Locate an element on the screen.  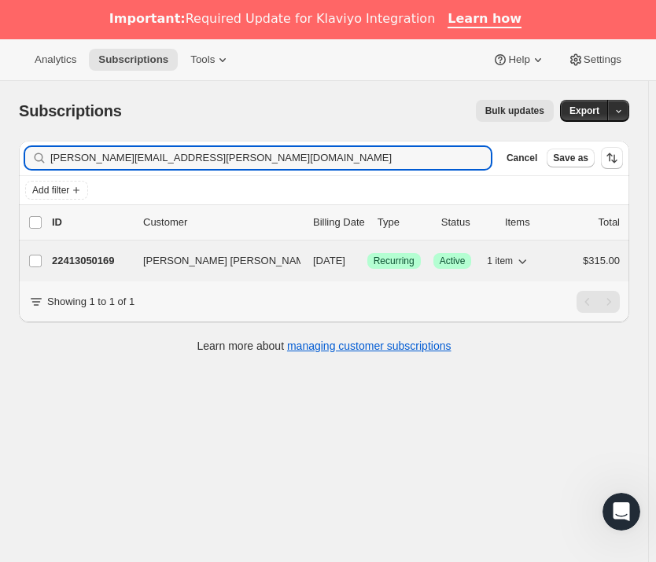
span: Help is located at coordinates (518, 60).